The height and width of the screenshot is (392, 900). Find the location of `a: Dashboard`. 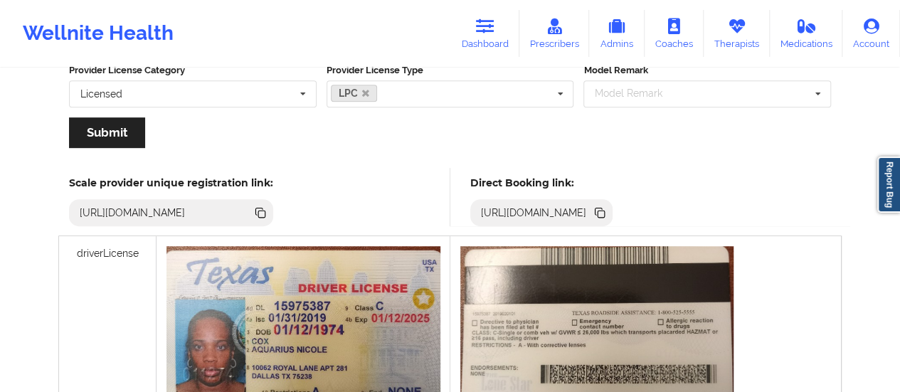

a: Dashboard is located at coordinates (485, 33).